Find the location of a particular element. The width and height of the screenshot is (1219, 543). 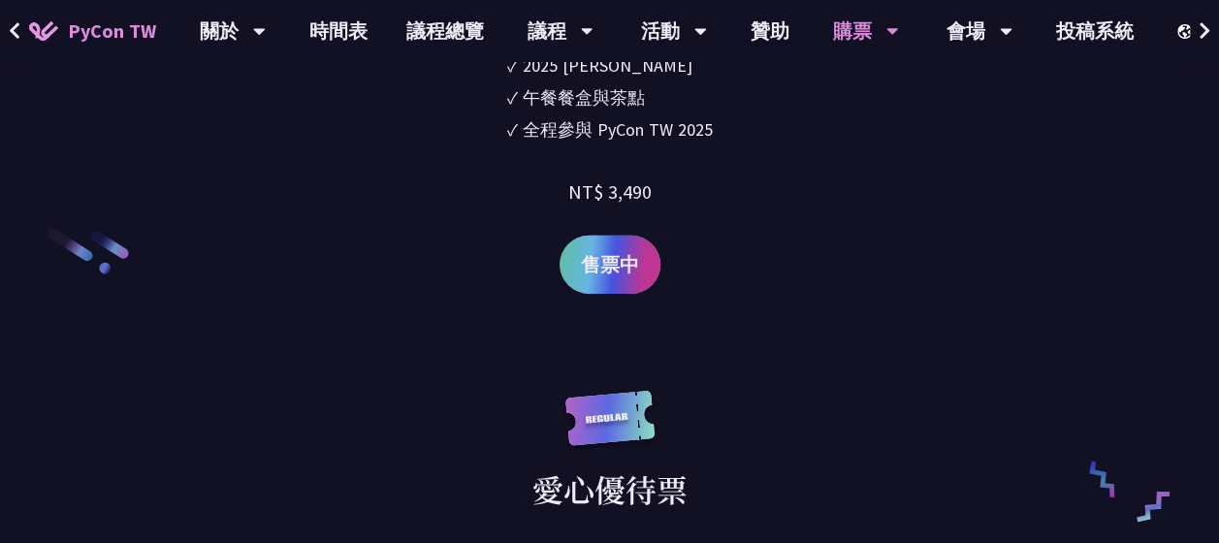

a: PyCon TW is located at coordinates (92, 31).